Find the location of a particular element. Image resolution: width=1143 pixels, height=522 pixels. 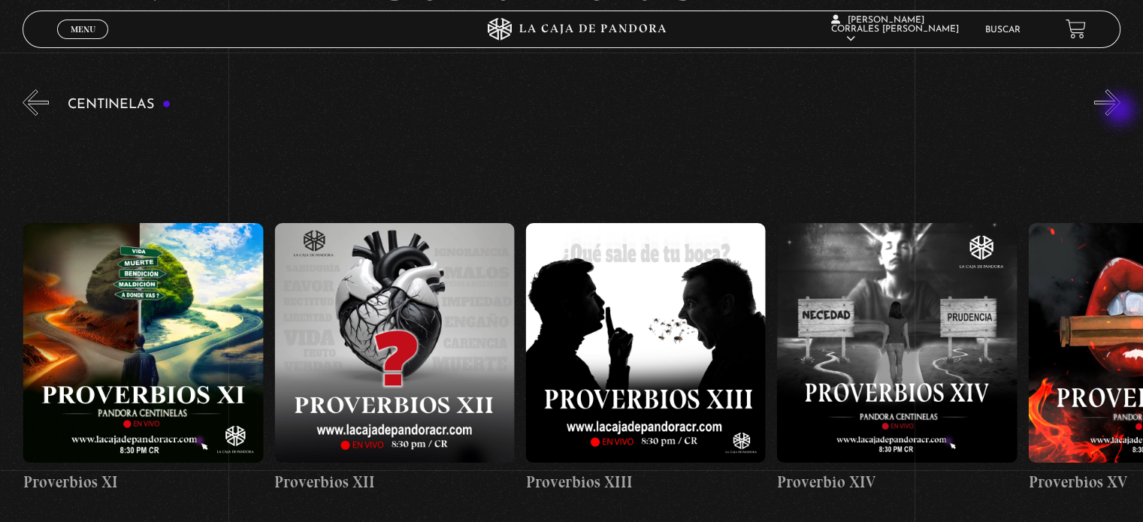

h4: Proverbios XII is located at coordinates (395, 483).